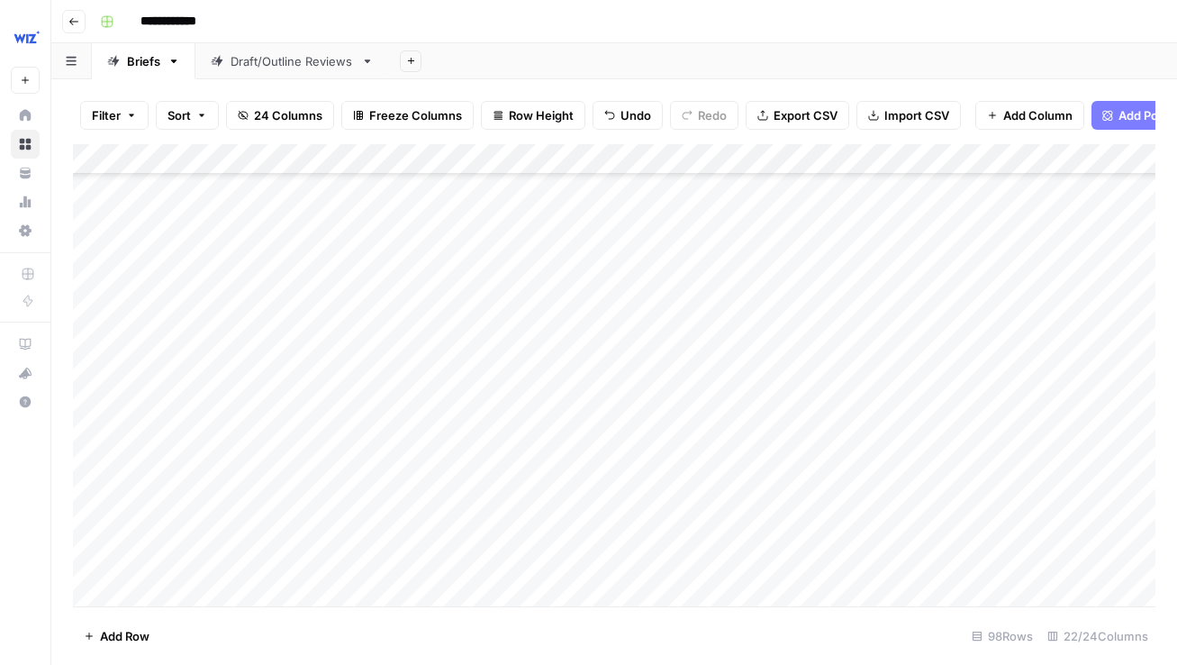 Image resolution: width=1177 pixels, height=665 pixels. Describe the element at coordinates (143, 61) in the screenshot. I see `div: Briefs` at that location.